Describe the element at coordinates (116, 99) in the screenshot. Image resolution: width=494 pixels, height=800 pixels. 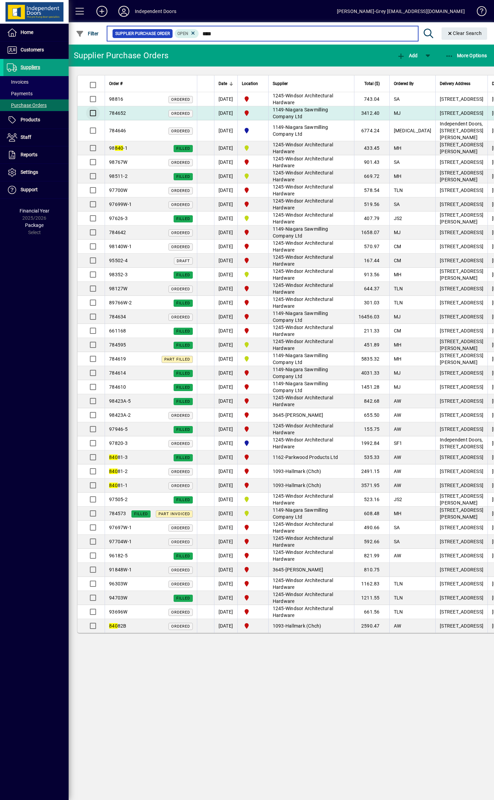
I see `span: 98816` at that location.